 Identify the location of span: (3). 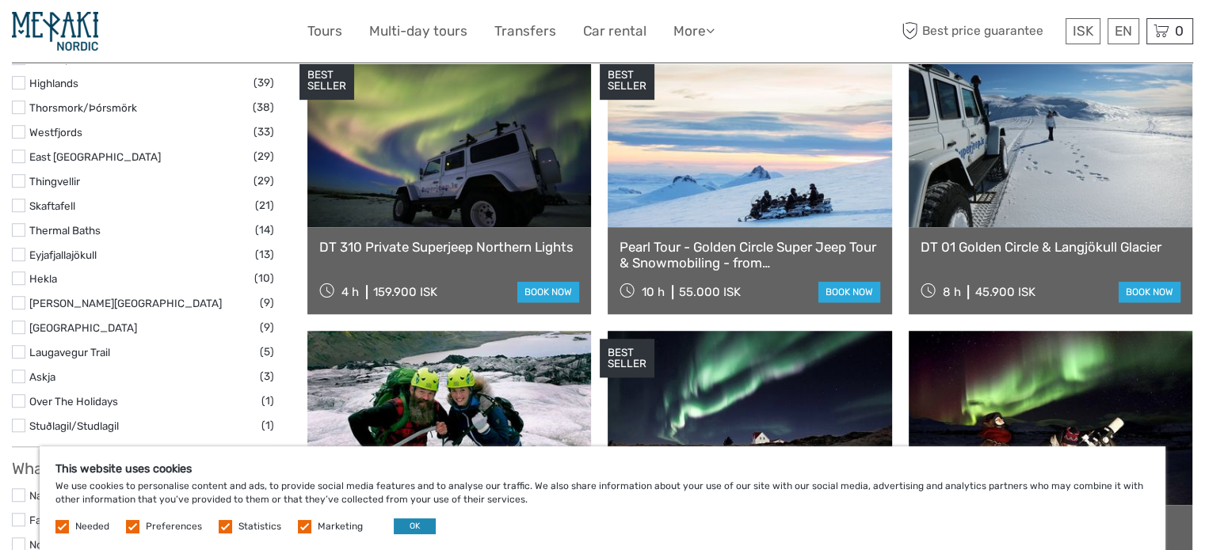
(267, 376).